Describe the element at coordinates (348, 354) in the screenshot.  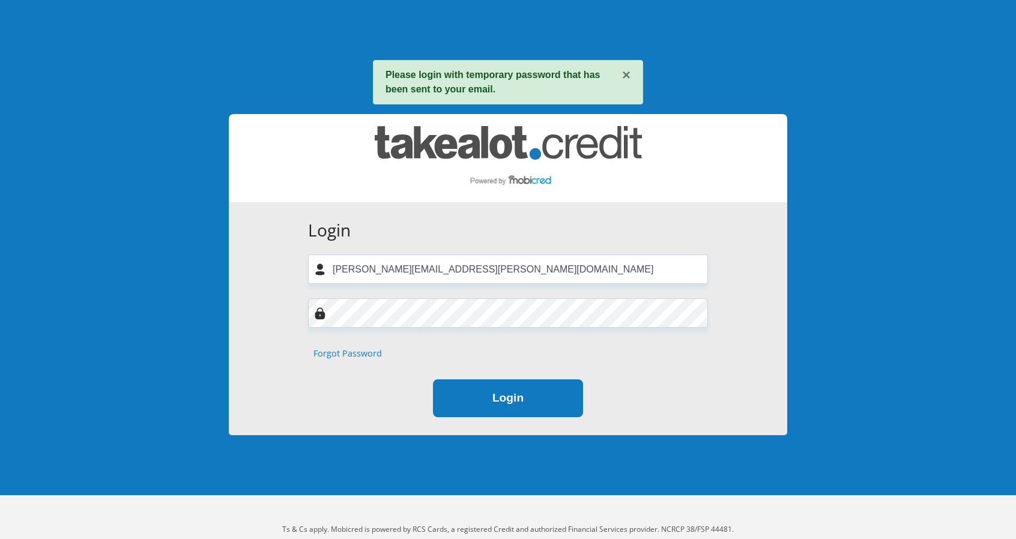
I see `a: Forgot Password` at that location.